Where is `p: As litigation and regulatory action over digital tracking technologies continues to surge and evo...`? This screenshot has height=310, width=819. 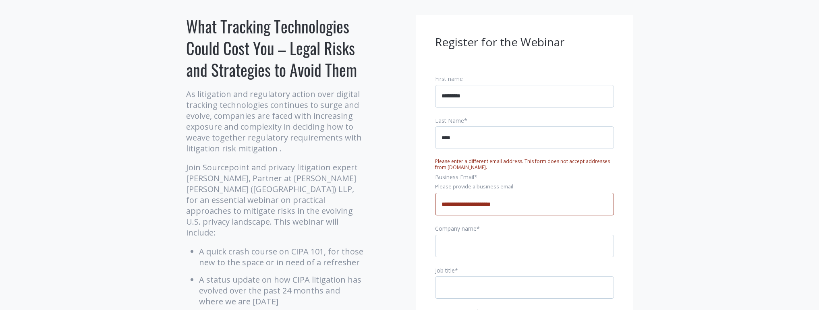 p: As litigation and regulatory action over digital tracking technologies continues to surge and evo... is located at coordinates (276, 121).